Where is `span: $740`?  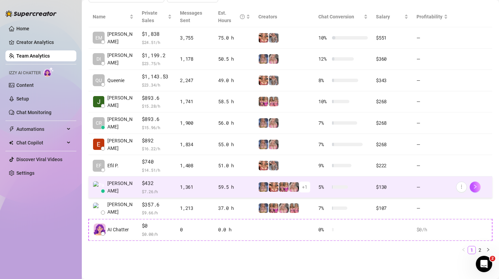
span: $740 is located at coordinates (157, 162).